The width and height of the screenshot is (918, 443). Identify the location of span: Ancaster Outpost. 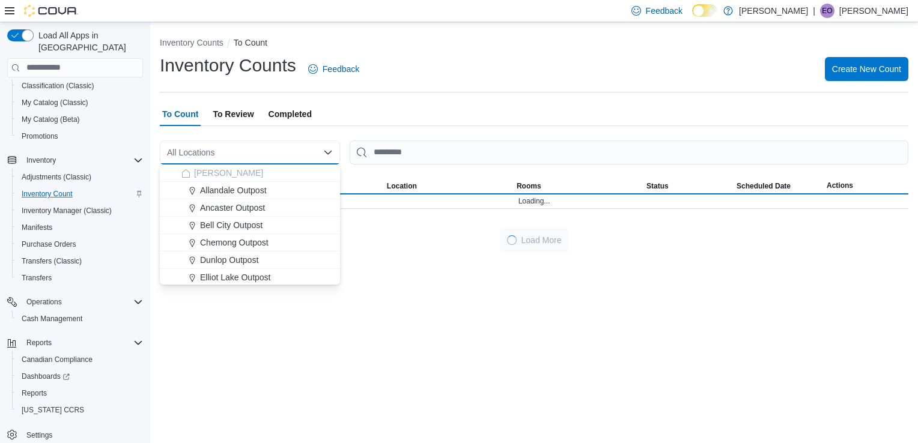
(232, 208).